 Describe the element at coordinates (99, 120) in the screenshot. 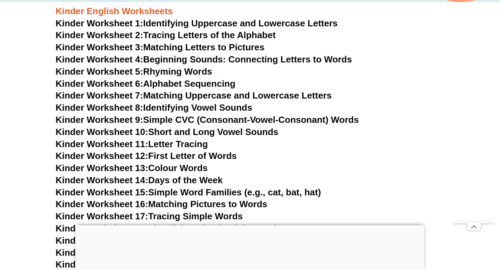

I see `span: Kinder Worksheet 9:` at that location.